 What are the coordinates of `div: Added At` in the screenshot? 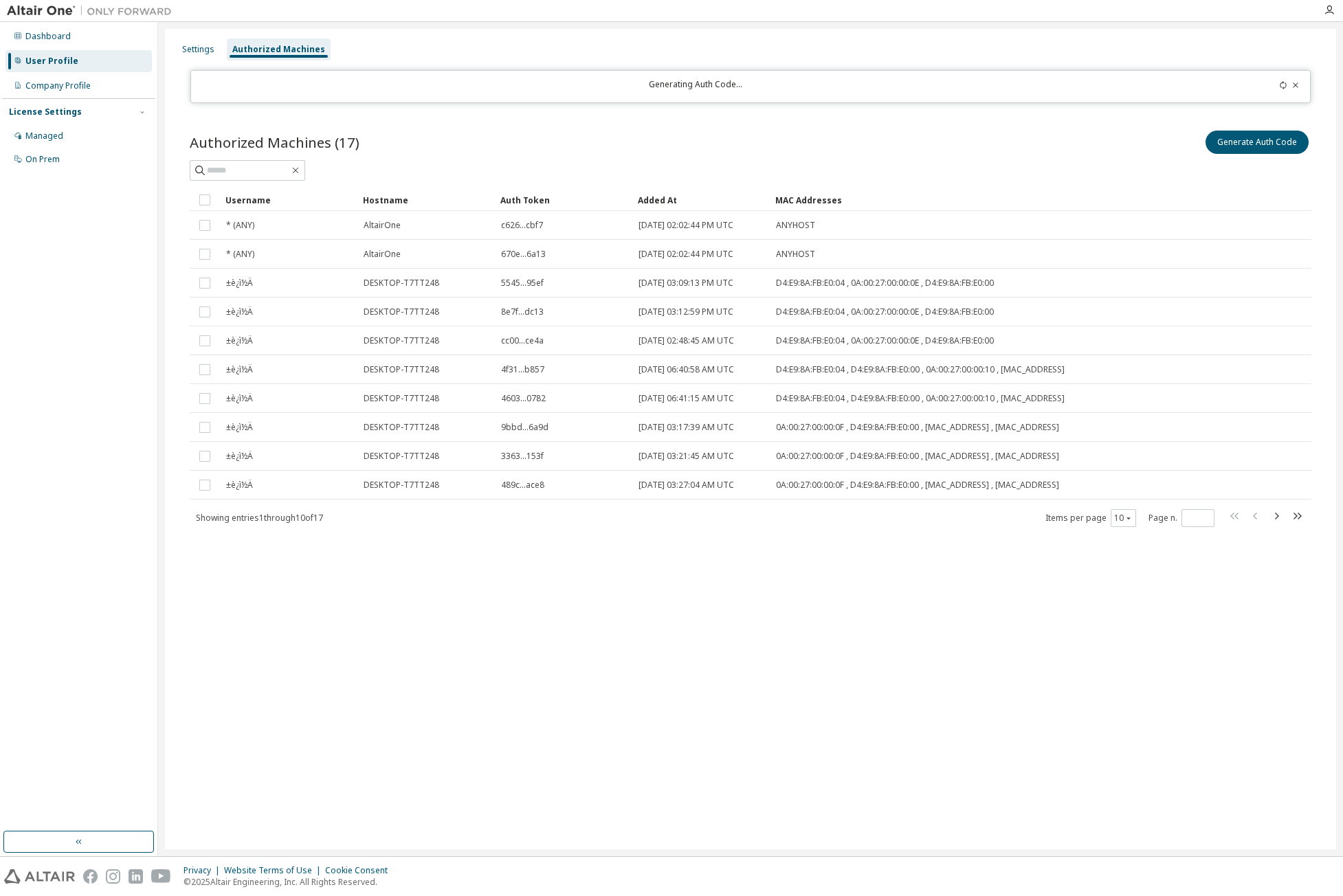 It's located at (701, 200).